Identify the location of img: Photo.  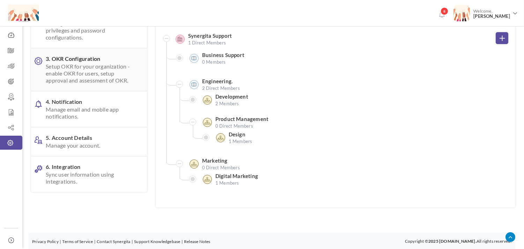
(462, 13).